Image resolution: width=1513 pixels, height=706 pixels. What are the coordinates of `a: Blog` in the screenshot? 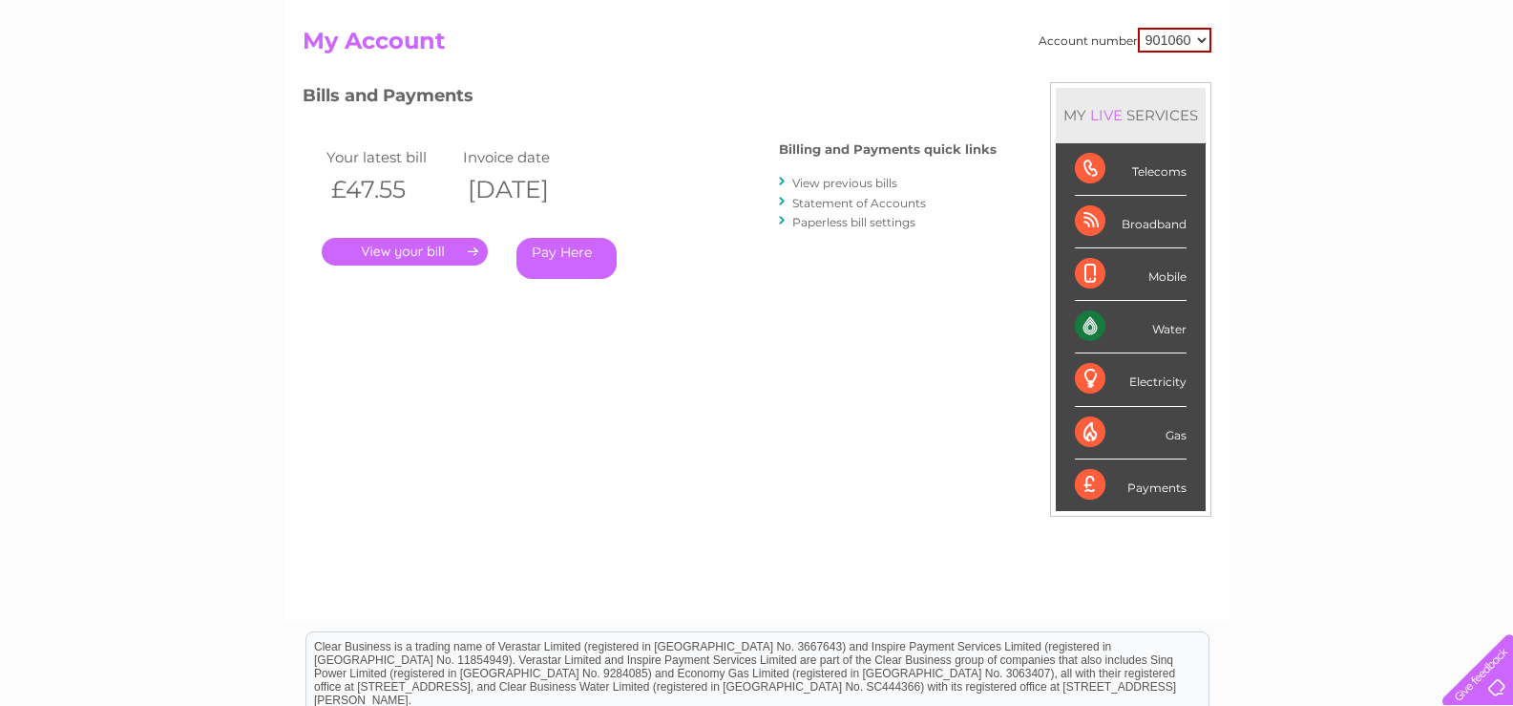 It's located at (1361, 88).